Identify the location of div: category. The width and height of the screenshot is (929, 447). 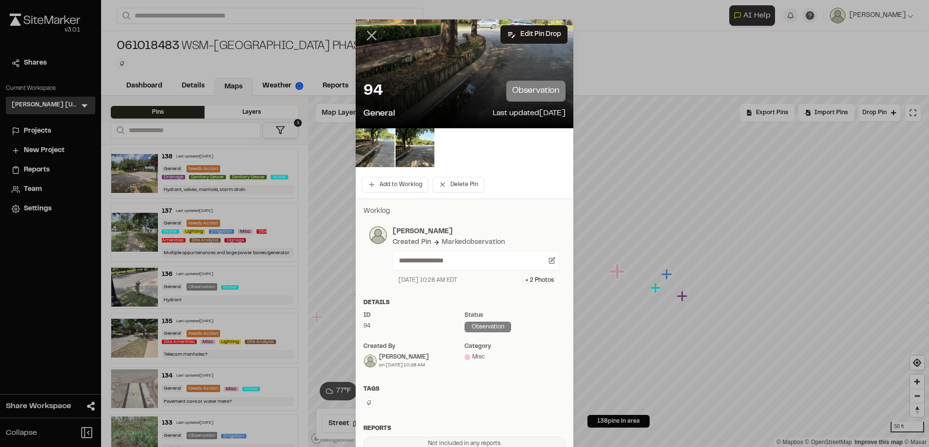
(515, 346).